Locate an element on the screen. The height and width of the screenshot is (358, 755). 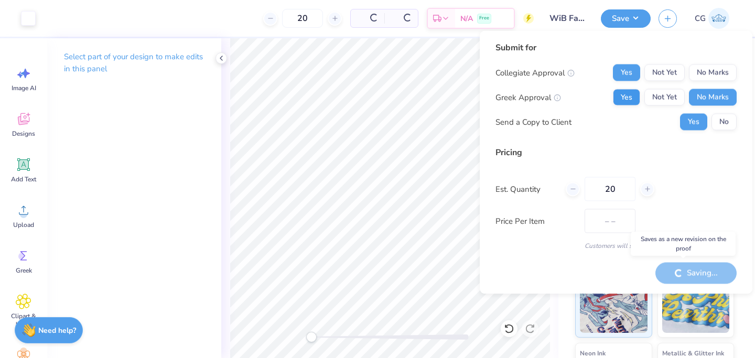
span: Clipart & logos is located at coordinates (24, 320).